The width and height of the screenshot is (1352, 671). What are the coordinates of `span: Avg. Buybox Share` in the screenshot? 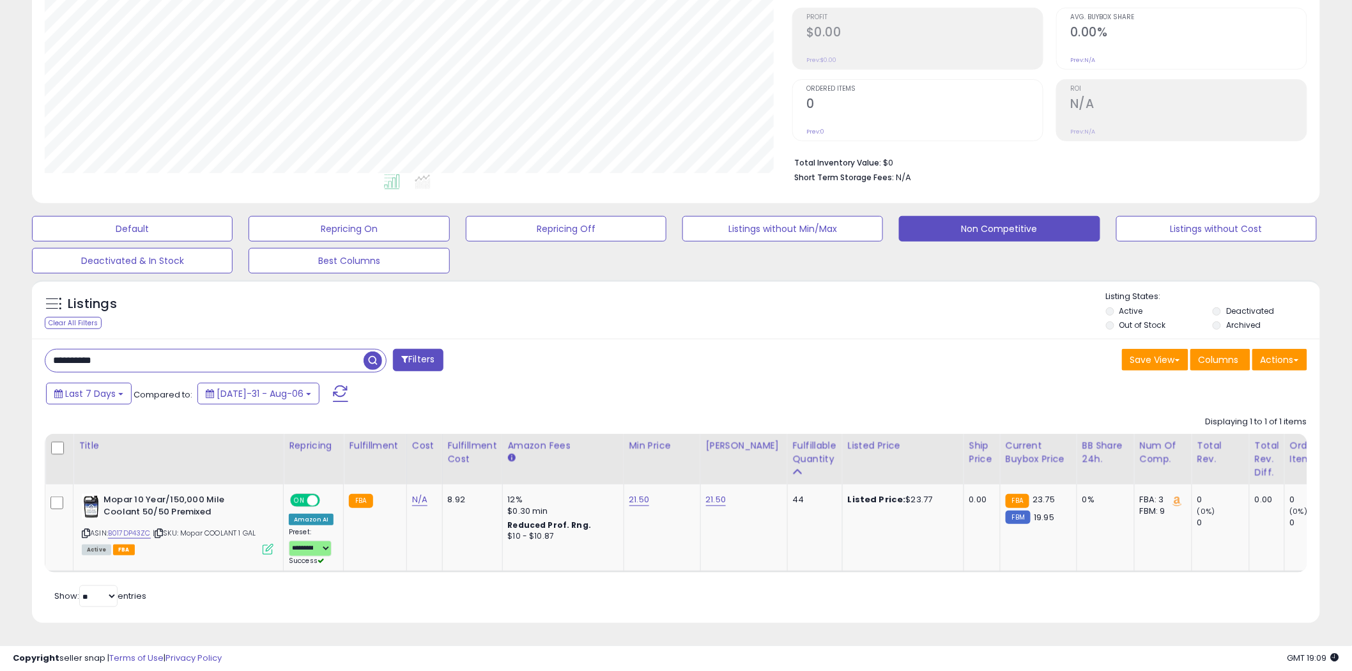 It's located at (1189, 17).